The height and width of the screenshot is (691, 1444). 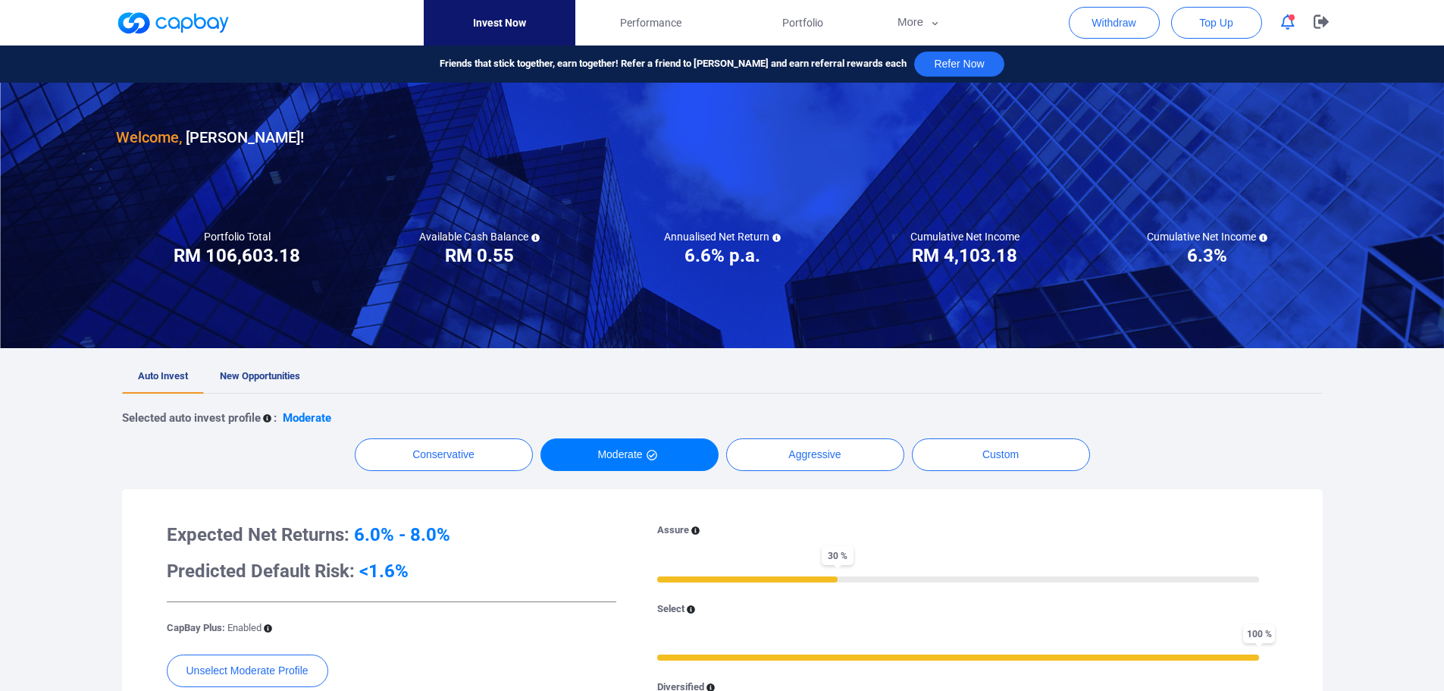 I want to click on h5: Portfolio Total, so click(x=237, y=237).